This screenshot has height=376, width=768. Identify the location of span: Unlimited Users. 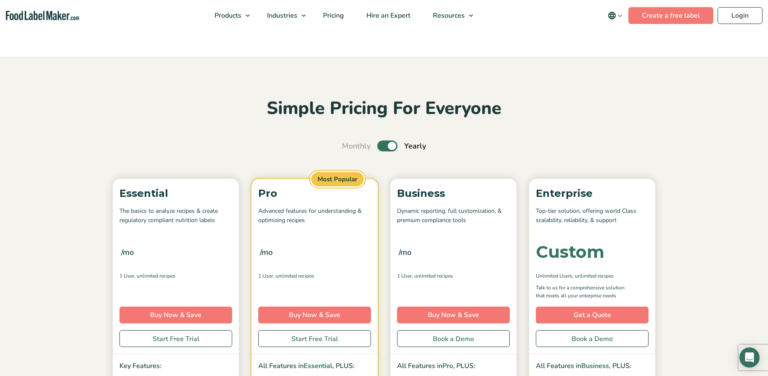
(554, 276).